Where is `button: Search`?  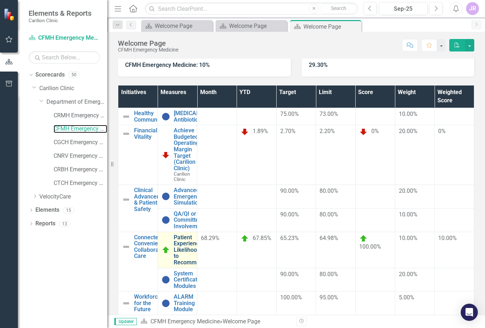
button: Search is located at coordinates (338, 9).